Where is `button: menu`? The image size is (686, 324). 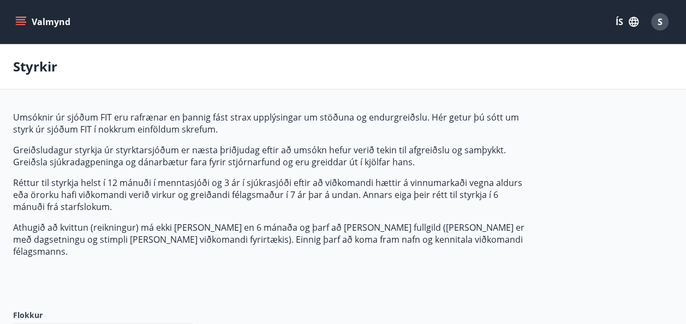
button: menu is located at coordinates (44, 22).